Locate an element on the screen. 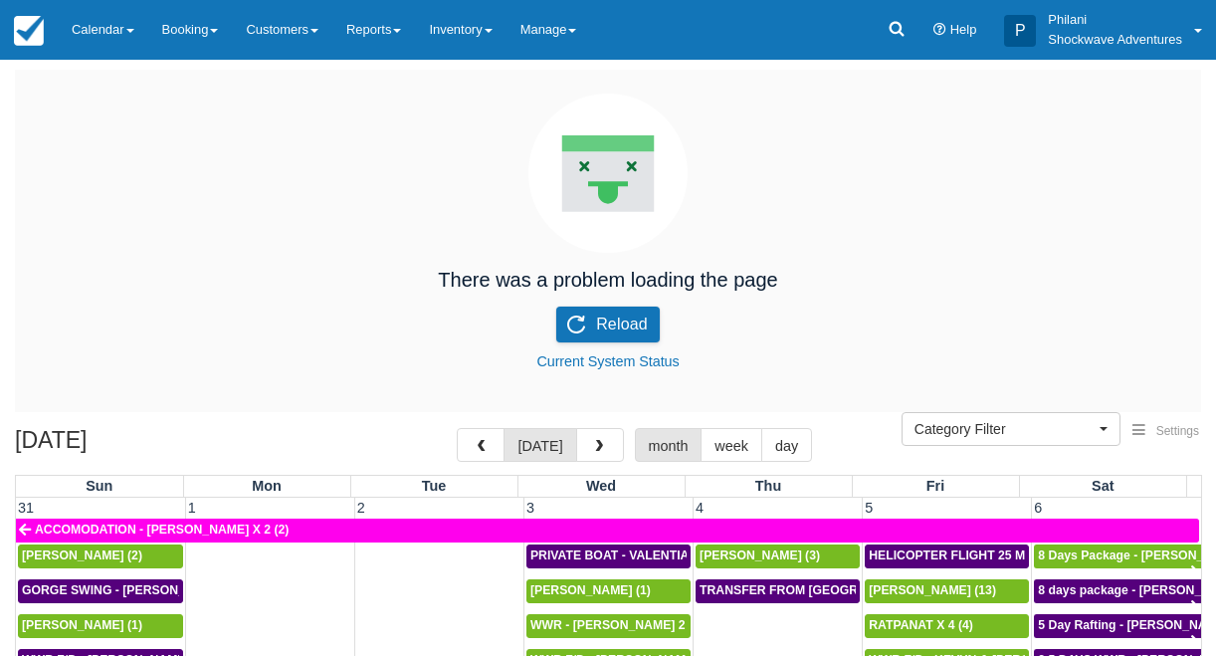 This screenshot has height=656, width=1216. span: Tue is located at coordinates (434, 486).